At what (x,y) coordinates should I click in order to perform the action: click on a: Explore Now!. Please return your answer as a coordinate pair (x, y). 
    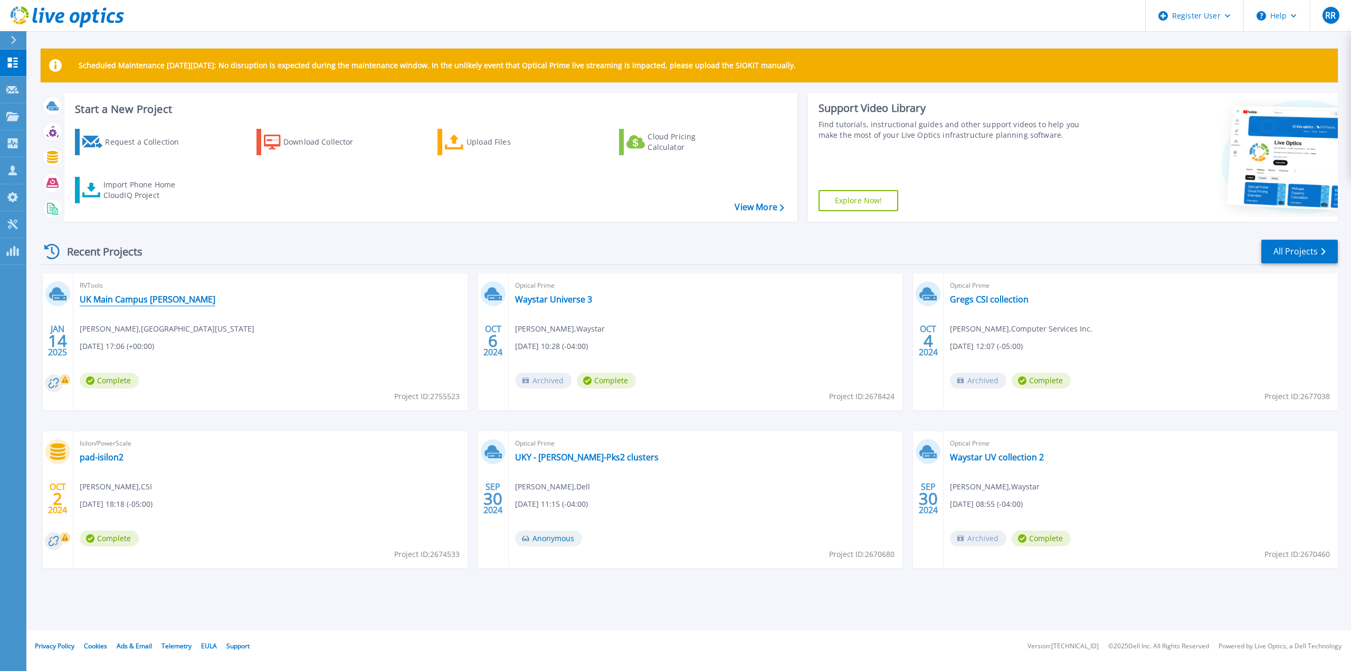
    Looking at the image, I should click on (858, 201).